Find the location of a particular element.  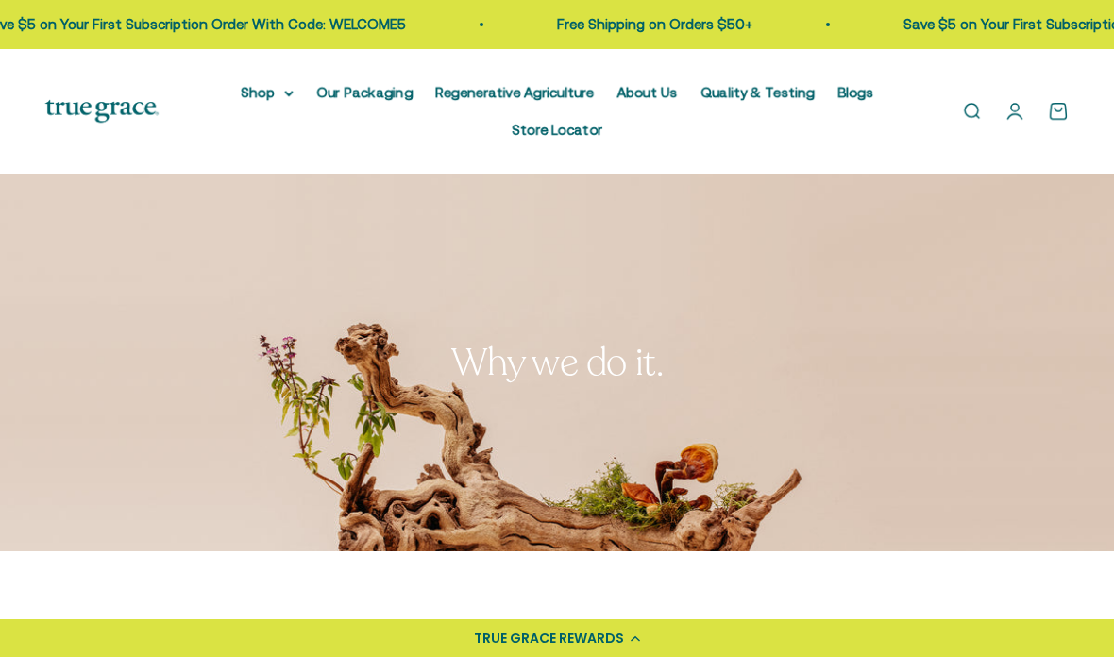

a: Store Locator is located at coordinates (557, 129).